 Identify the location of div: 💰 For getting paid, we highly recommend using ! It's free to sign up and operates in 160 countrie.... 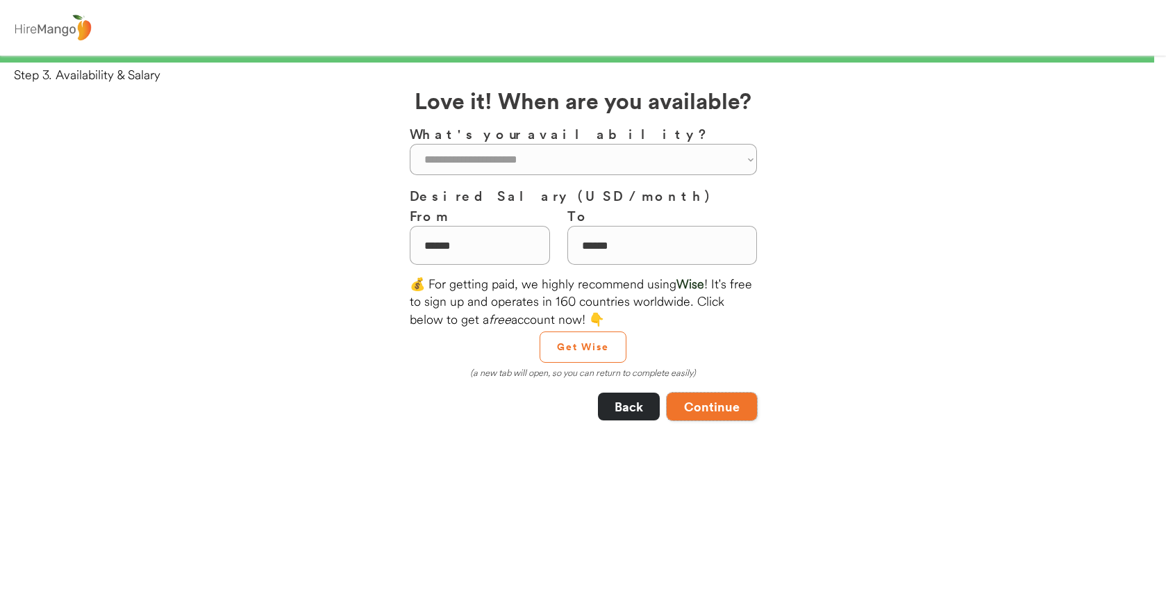
(583, 301).